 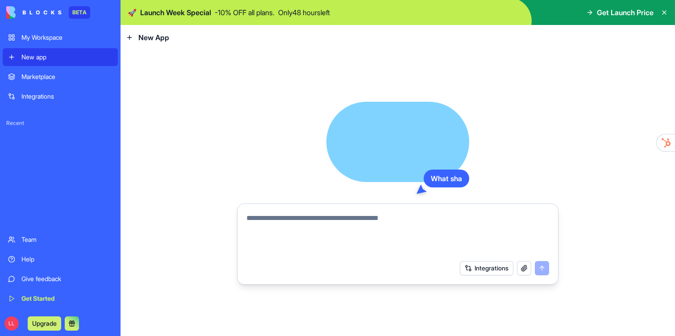 I want to click on a: Get Started, so click(x=60, y=299).